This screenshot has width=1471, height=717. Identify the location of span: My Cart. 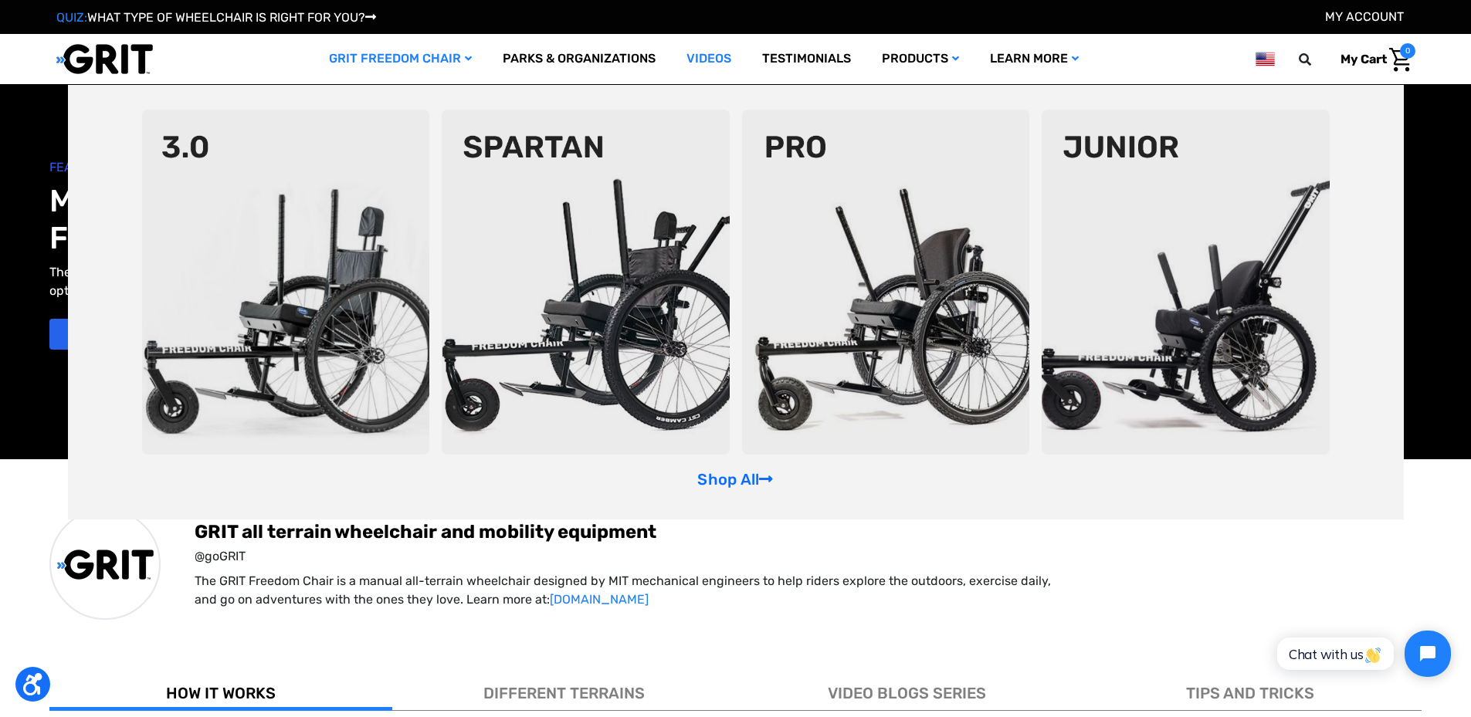
(1364, 59).